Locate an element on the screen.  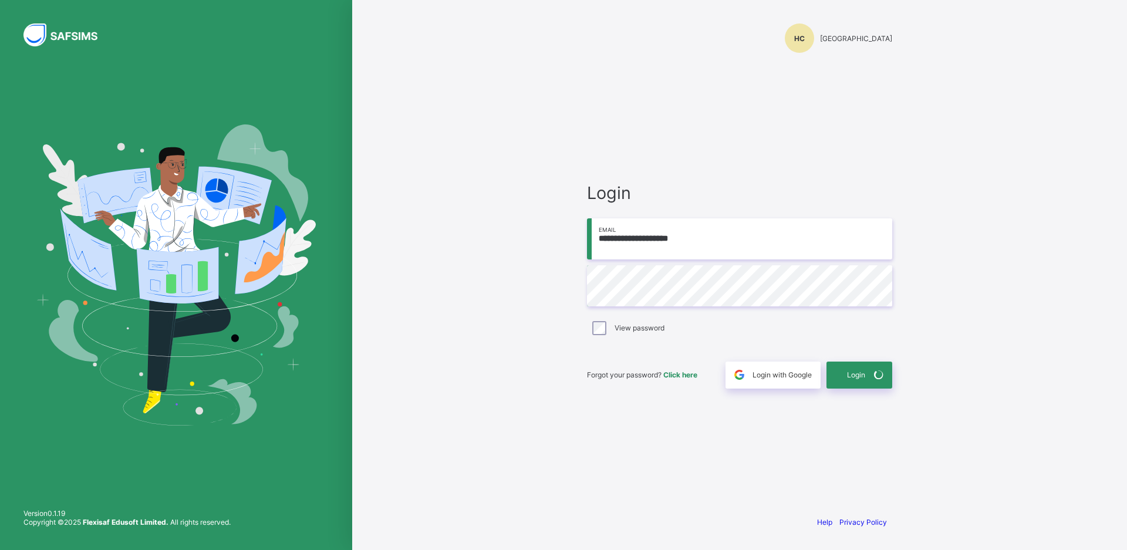
img: google.396cfc9801f0270233282035f929180a.svg is located at coordinates (739, 374).